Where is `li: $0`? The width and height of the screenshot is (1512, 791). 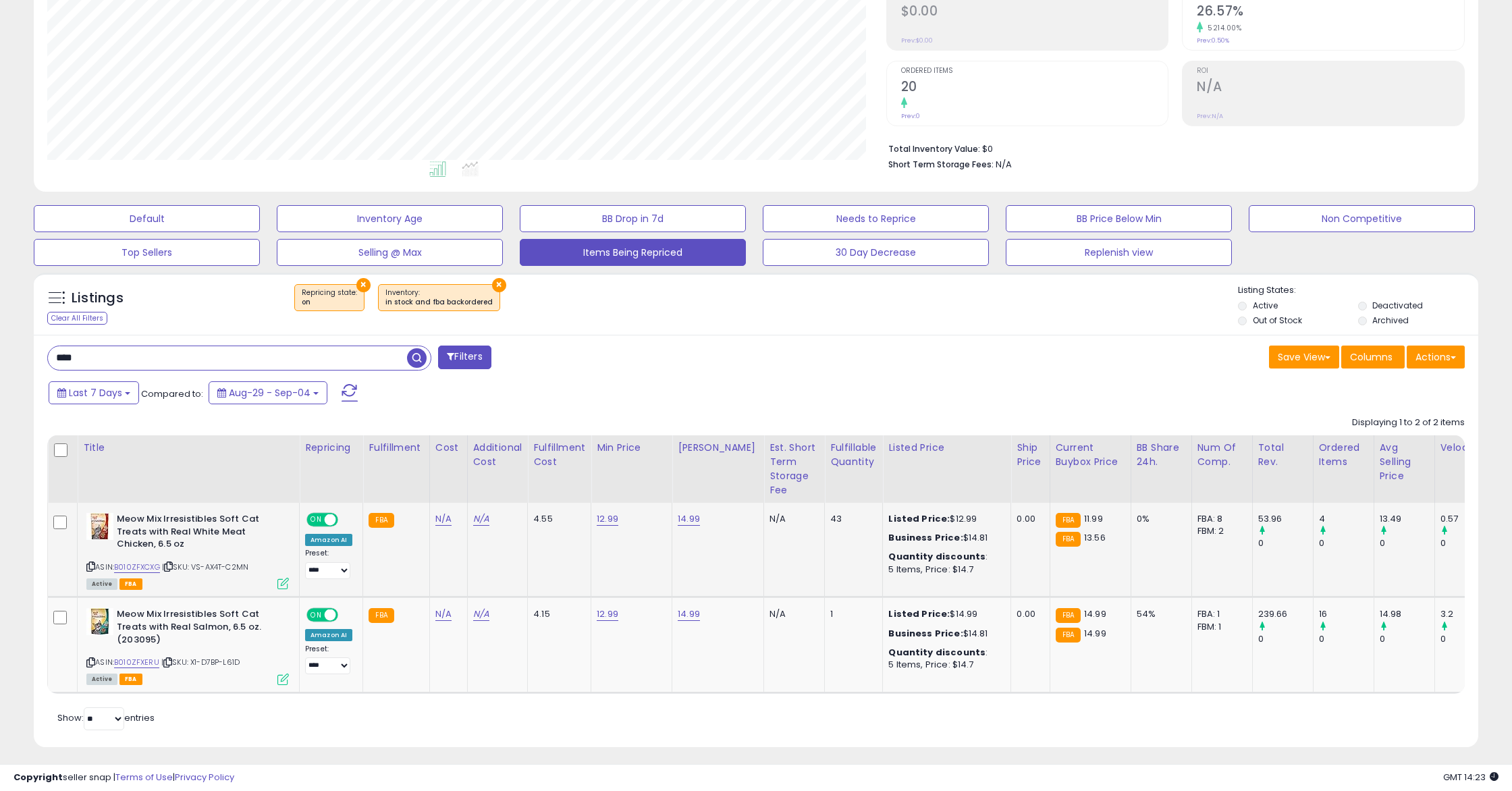
li: $0 is located at coordinates (1172, 147).